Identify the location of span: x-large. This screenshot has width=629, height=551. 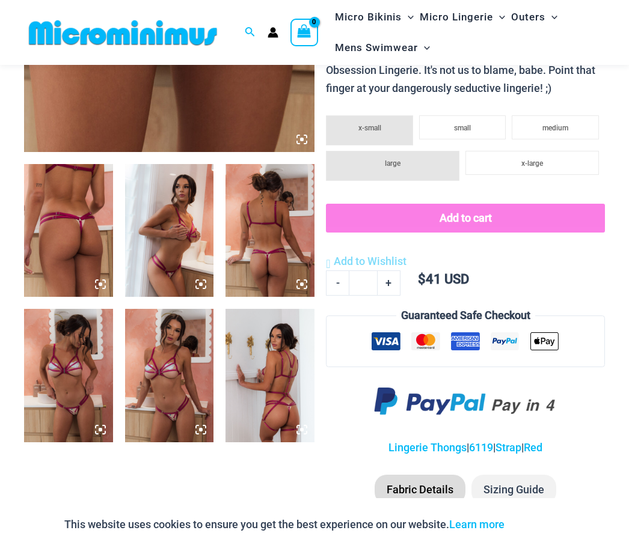
(532, 163).